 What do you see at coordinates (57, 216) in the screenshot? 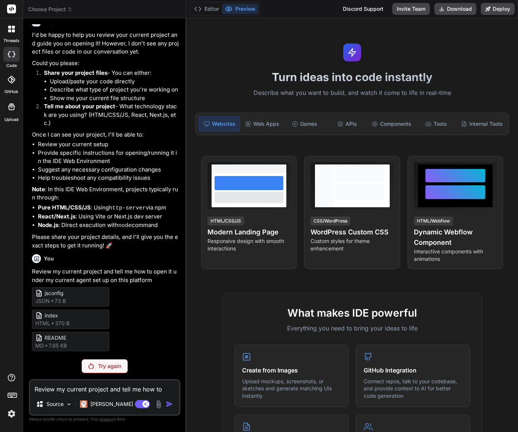
I see `strong: React/Next.js` at bounding box center [57, 216].